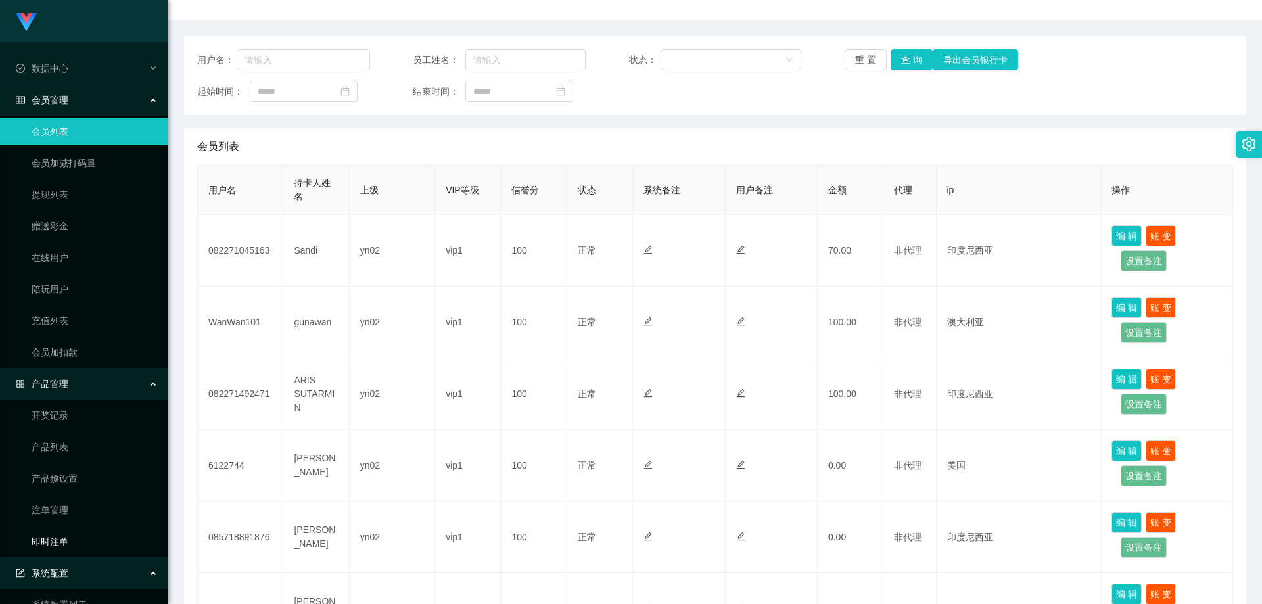 The image size is (1262, 604). Describe the element at coordinates (241, 465) in the screenshot. I see `td: 6122744` at that location.